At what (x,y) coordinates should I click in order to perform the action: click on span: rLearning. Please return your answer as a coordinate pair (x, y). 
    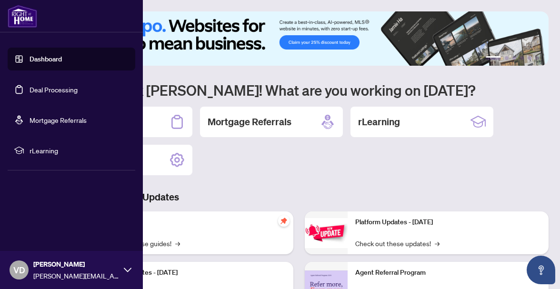
    Looking at the image, I should click on (79, 150).